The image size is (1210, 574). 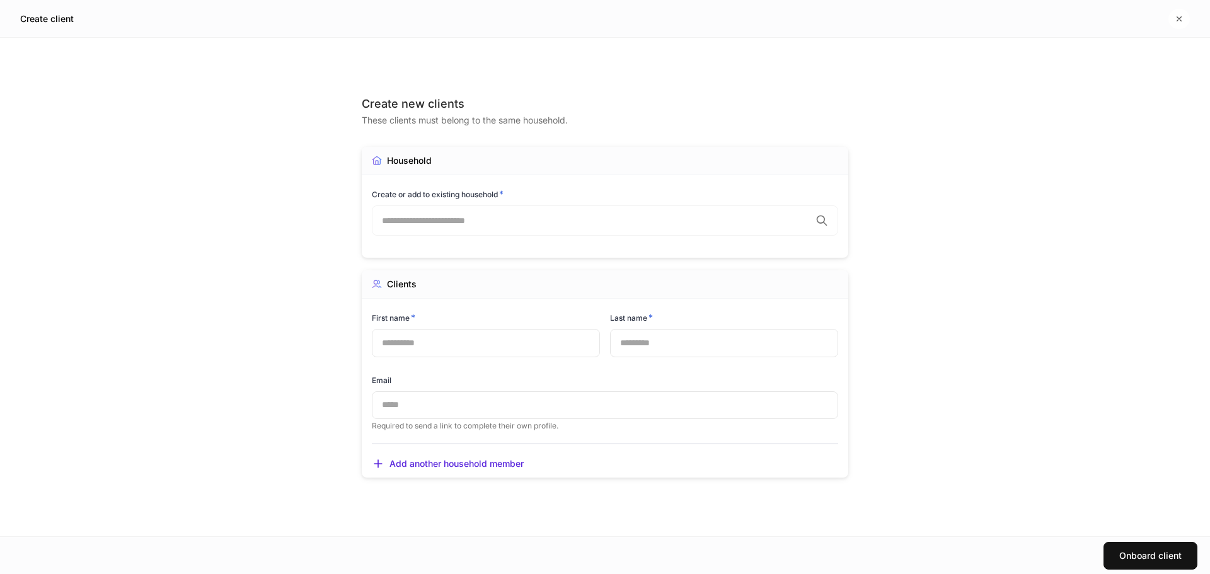 What do you see at coordinates (448, 464) in the screenshot?
I see `button: Add another household member` at bounding box center [448, 464].